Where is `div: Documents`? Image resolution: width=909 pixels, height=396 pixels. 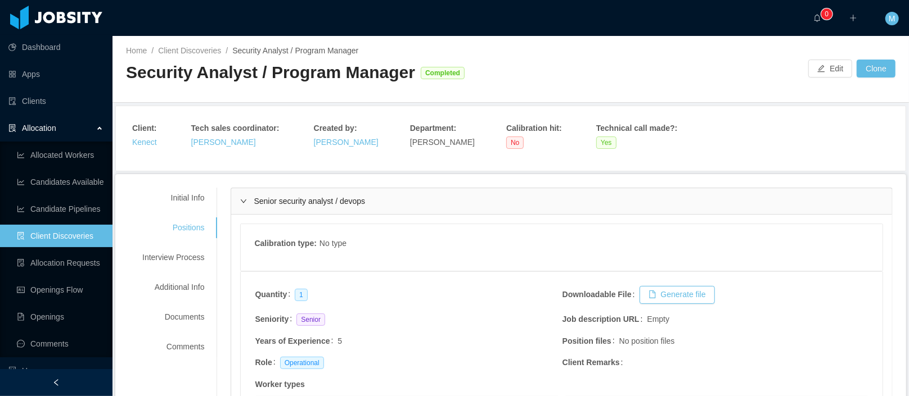 div: Documents is located at coordinates (173, 317).